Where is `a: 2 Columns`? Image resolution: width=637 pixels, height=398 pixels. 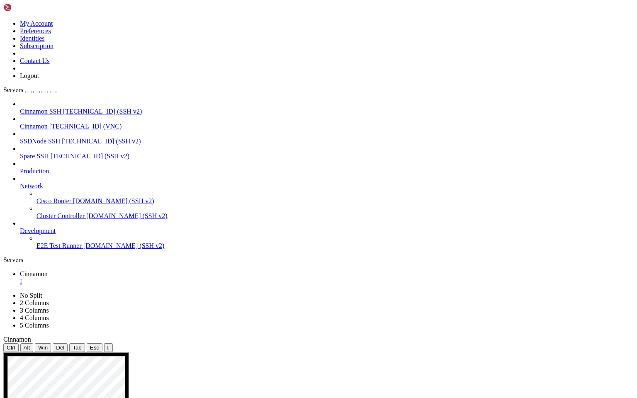
a: 2 Columns is located at coordinates (34, 303).